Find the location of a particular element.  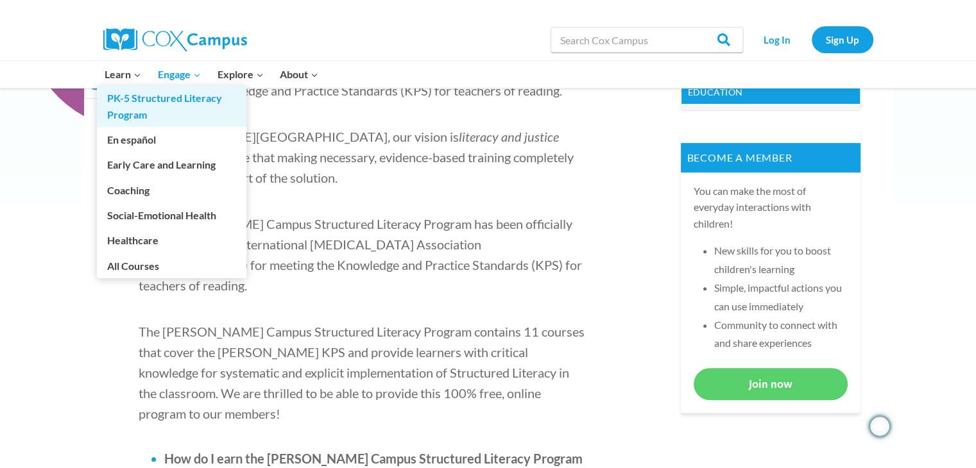

a: Sign Up is located at coordinates (842, 39).